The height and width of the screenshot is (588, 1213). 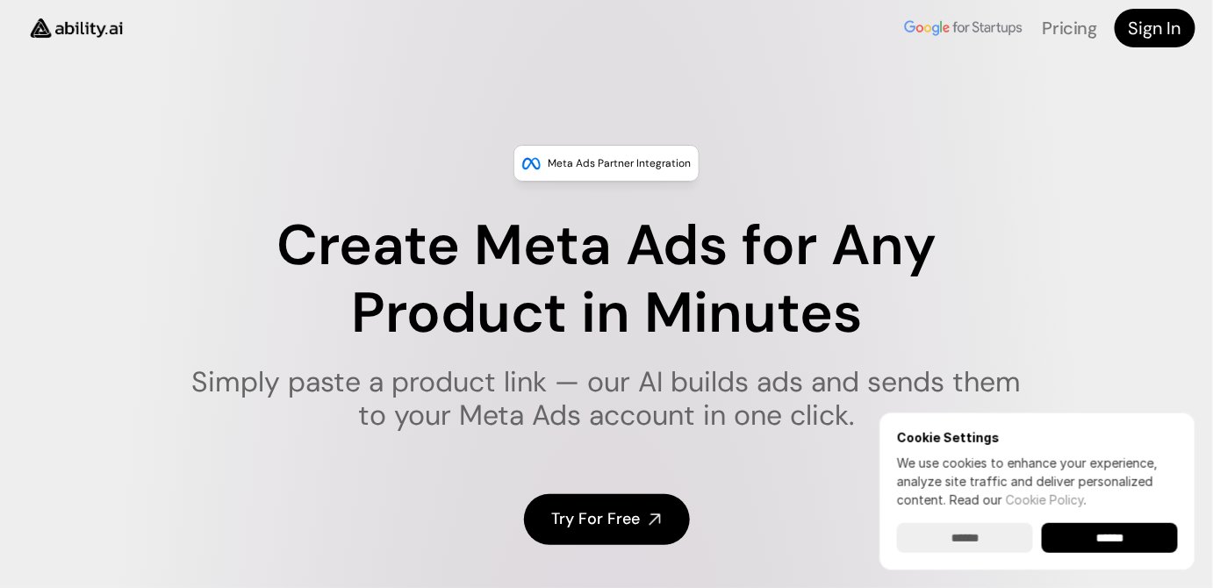 What do you see at coordinates (1045, 499) in the screenshot?
I see `a: Cookie Policy` at bounding box center [1045, 499].